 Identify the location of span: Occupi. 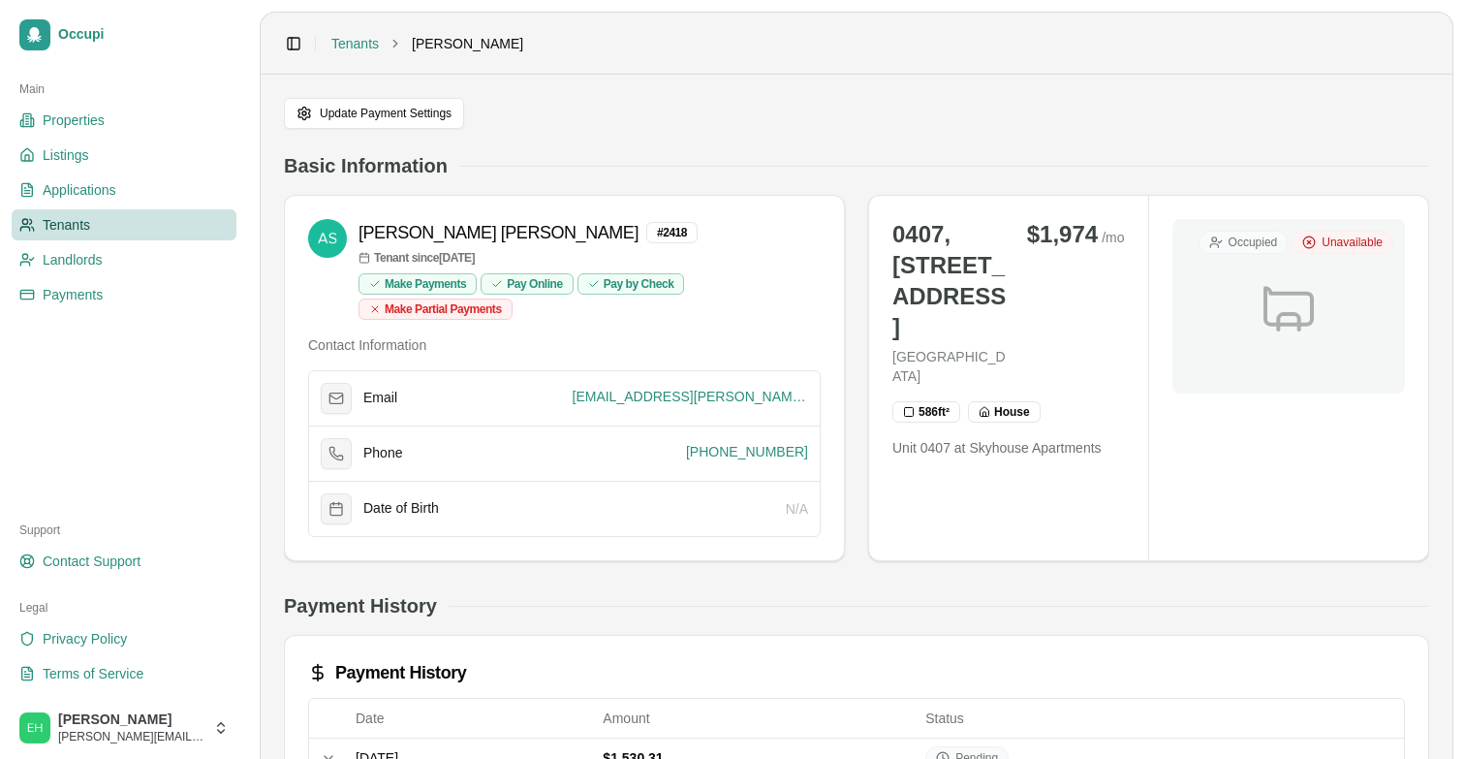
(143, 35).